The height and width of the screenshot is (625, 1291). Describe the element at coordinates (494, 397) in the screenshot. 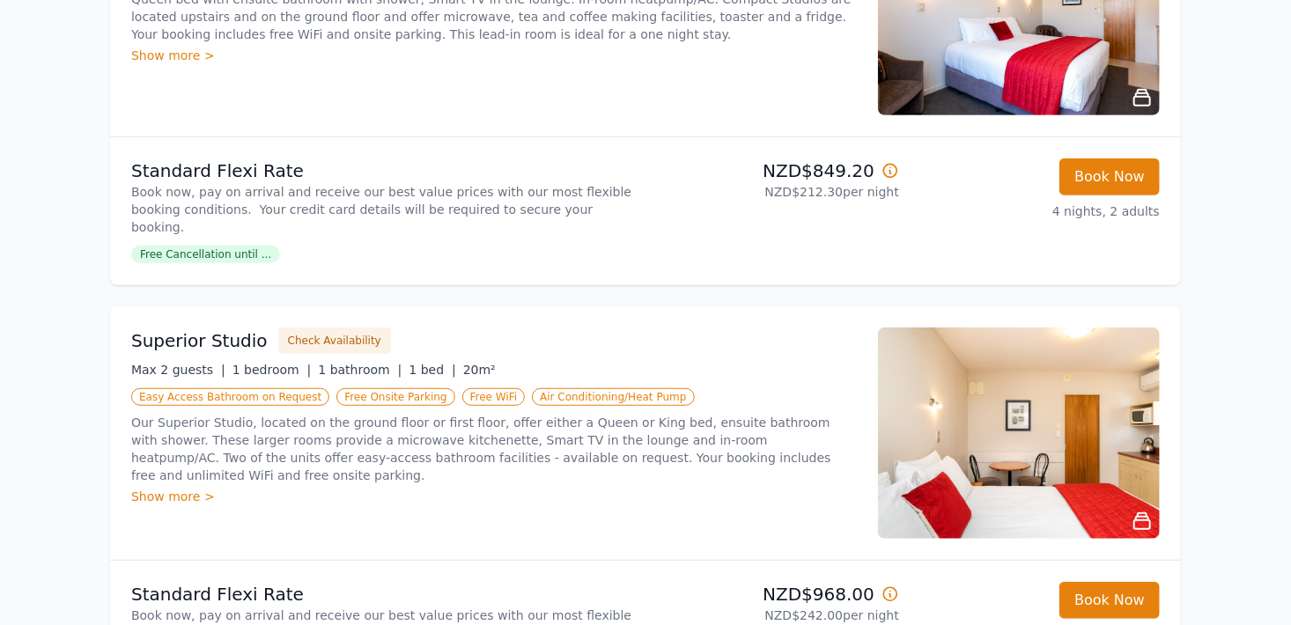

I see `span: Free WiFi` at that location.